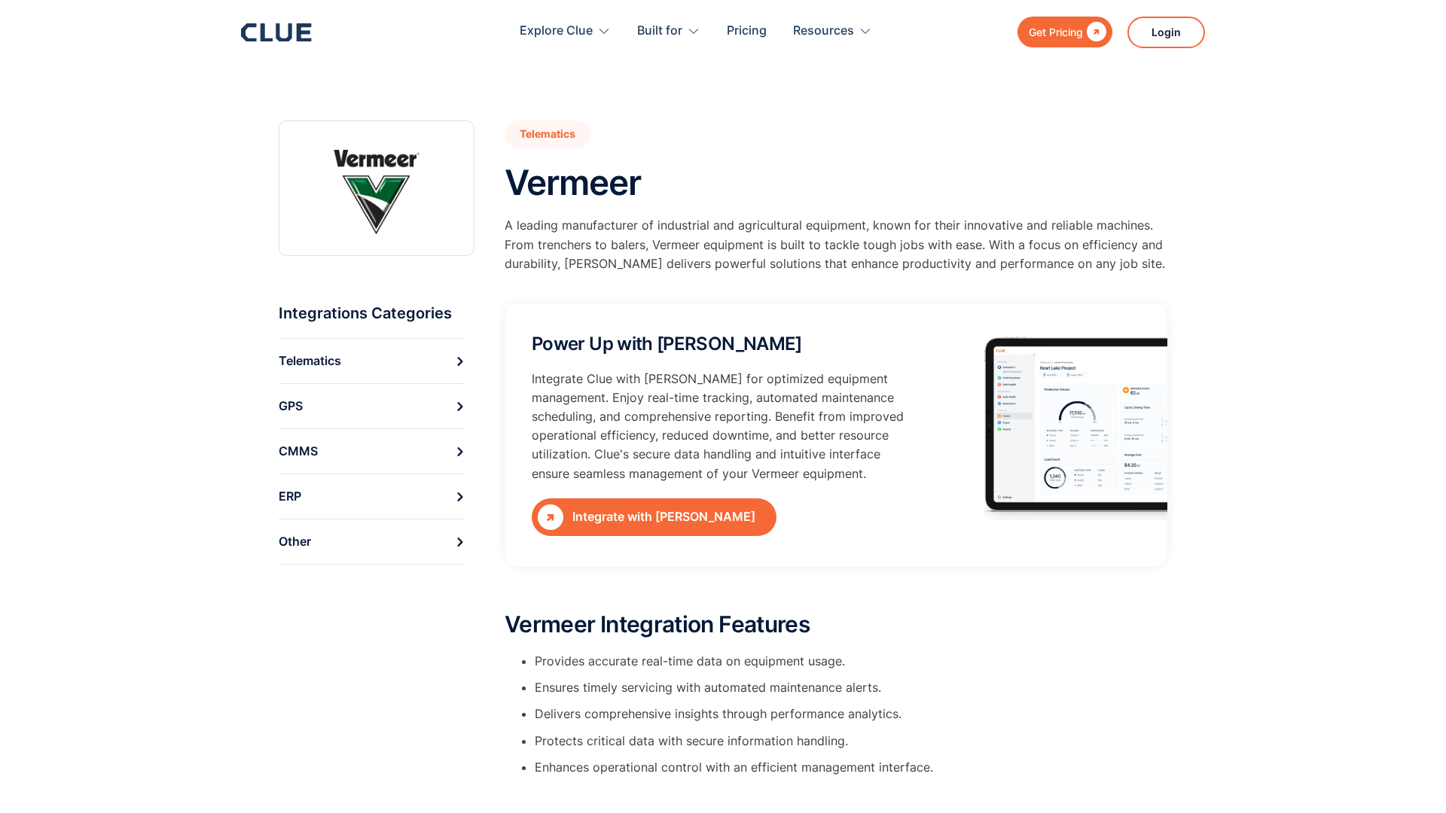 Image resolution: width=1446 pixels, height=813 pixels. I want to click on div: Integrations Categories, so click(365, 313).